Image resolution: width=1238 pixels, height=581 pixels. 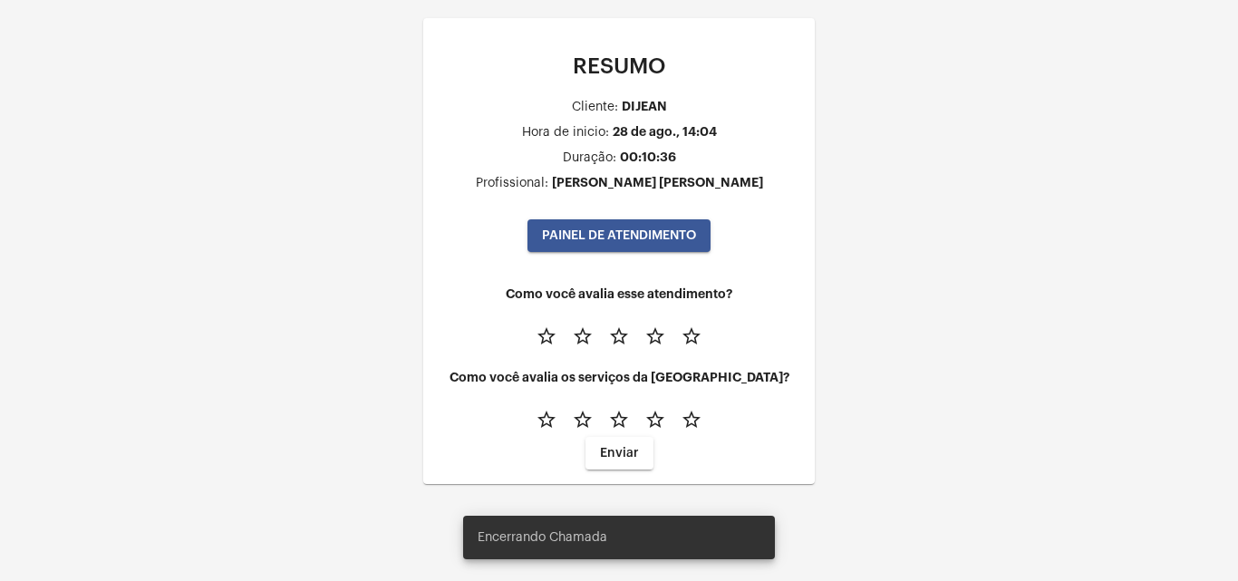 I want to click on span: Encerrando Chamada, so click(x=542, y=537).